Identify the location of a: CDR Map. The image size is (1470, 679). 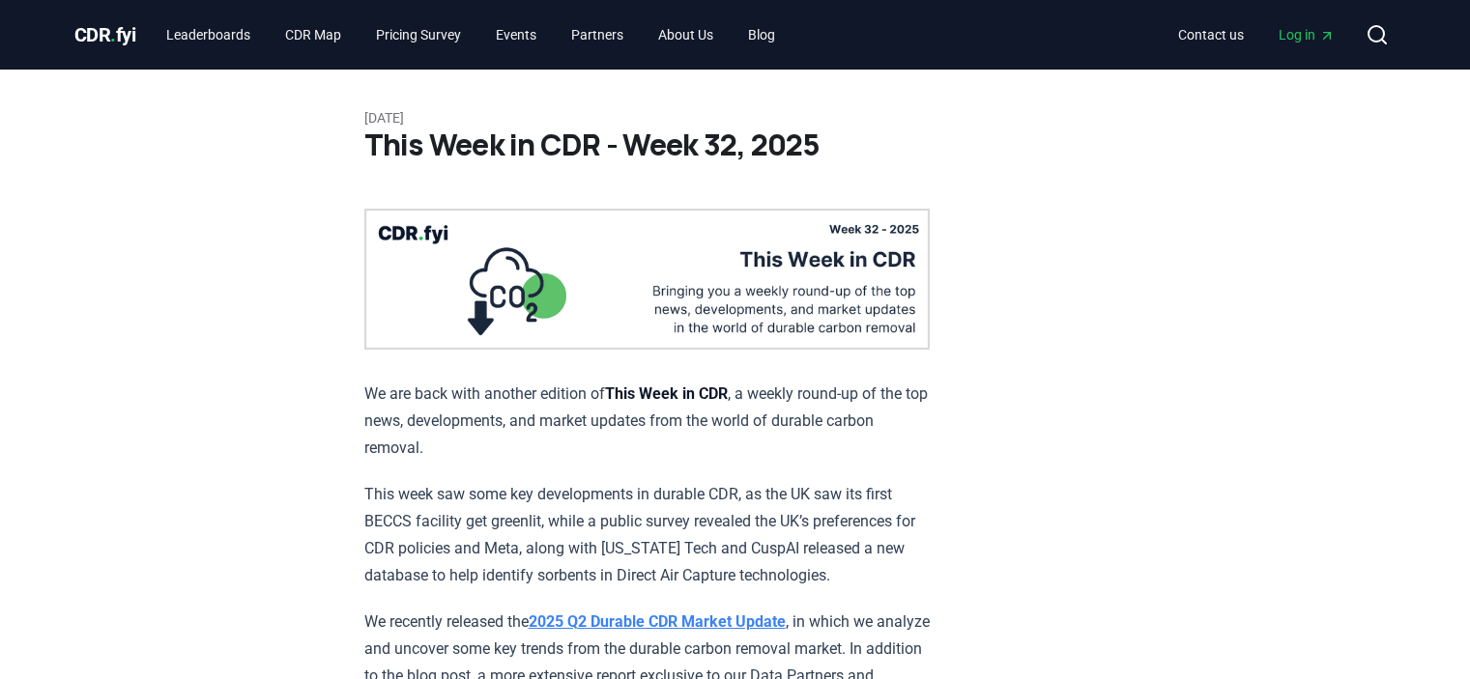
(313, 35).